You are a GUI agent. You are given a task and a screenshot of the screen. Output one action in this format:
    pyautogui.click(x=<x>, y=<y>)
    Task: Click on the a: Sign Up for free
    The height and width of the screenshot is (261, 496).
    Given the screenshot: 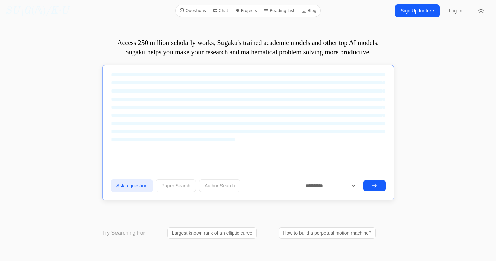 What is the action you would take?
    pyautogui.click(x=417, y=11)
    